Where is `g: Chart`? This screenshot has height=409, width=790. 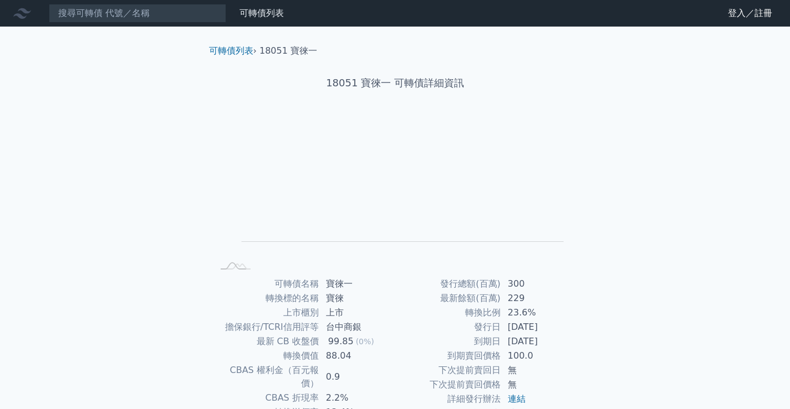
g: Chart is located at coordinates (397, 192).